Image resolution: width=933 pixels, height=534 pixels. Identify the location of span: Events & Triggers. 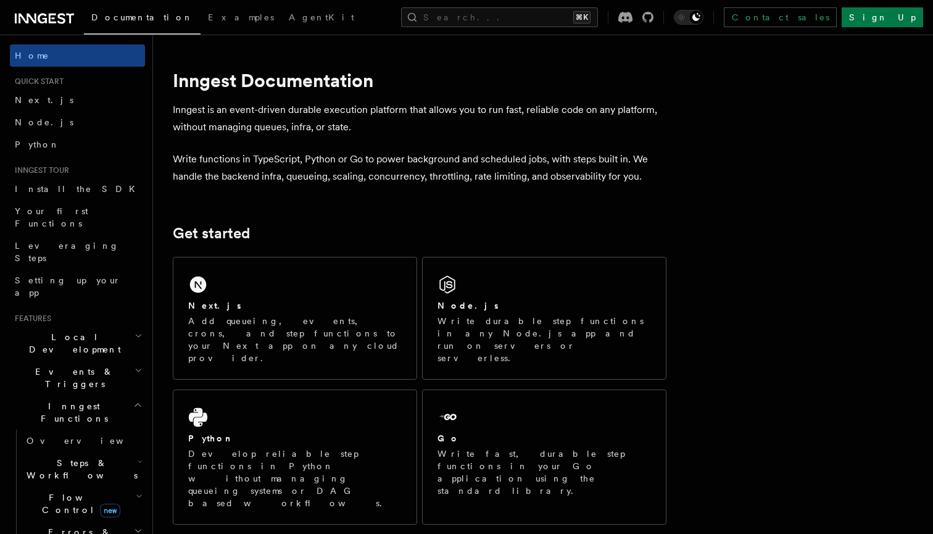
(72, 377).